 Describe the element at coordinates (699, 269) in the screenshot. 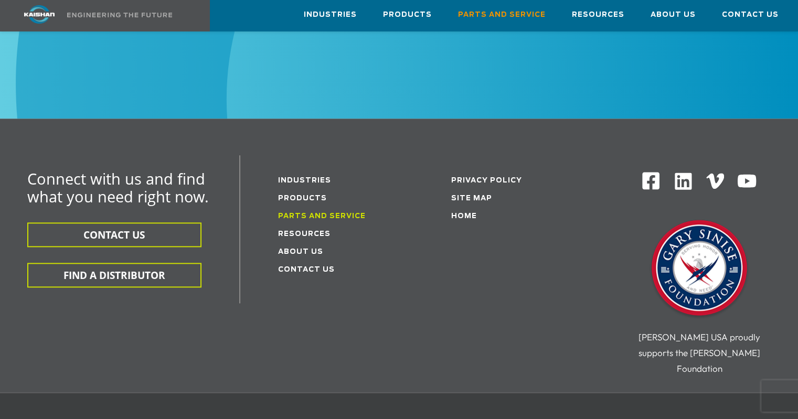

I see `img: Gary Sinise Foundation` at that location.